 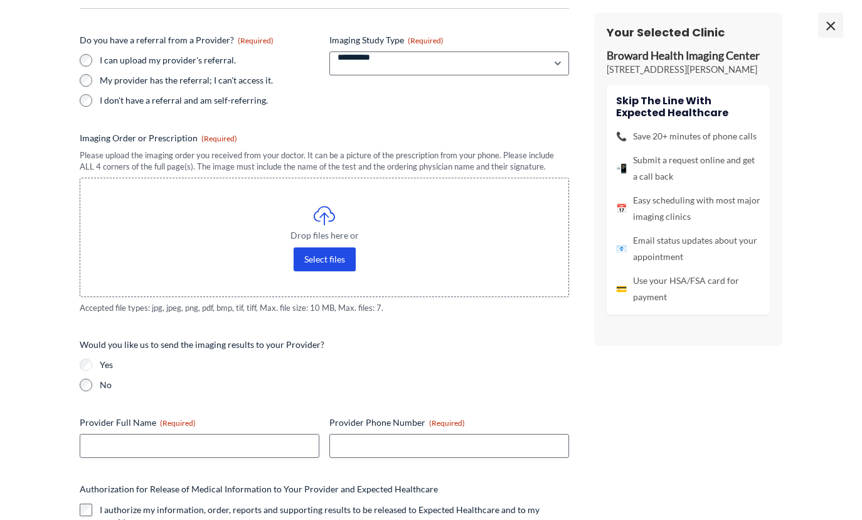 What do you see at coordinates (324, 161) in the screenshot?
I see `div: Please upload the imaging order you received from your doctor. It can be a picture of the prescri...` at bounding box center [324, 161].